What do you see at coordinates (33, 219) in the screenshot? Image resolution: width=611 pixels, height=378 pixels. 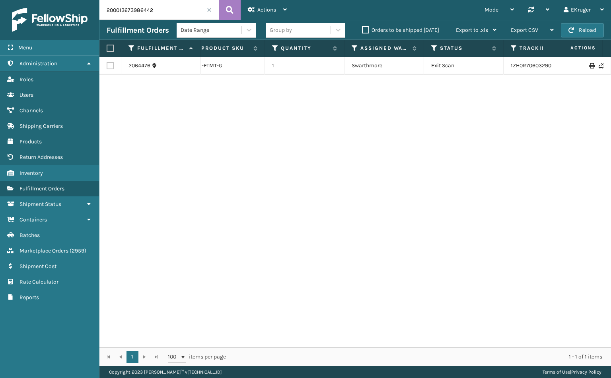 I see `span: Containers` at bounding box center [33, 219].